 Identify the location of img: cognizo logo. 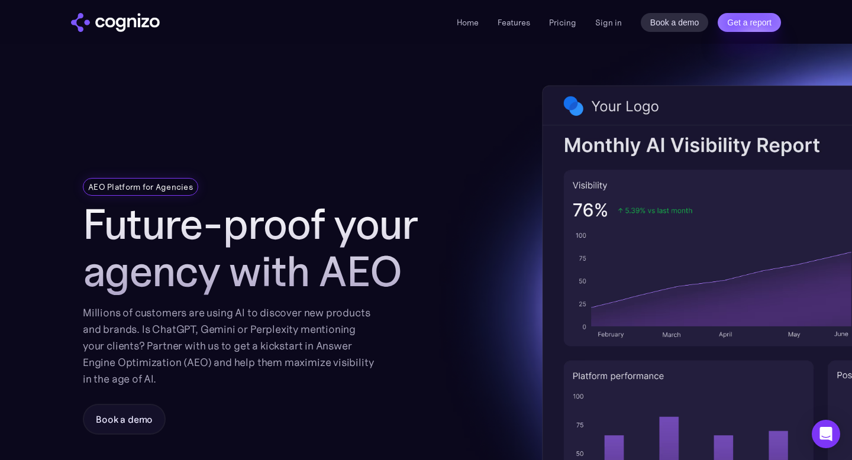
(115, 22).